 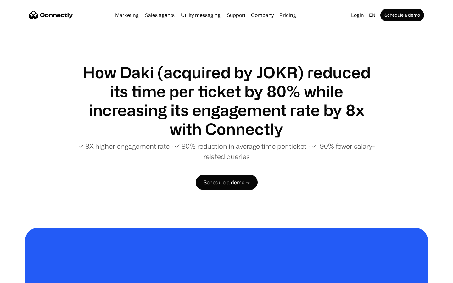 I want to click on a: Login, so click(x=357, y=15).